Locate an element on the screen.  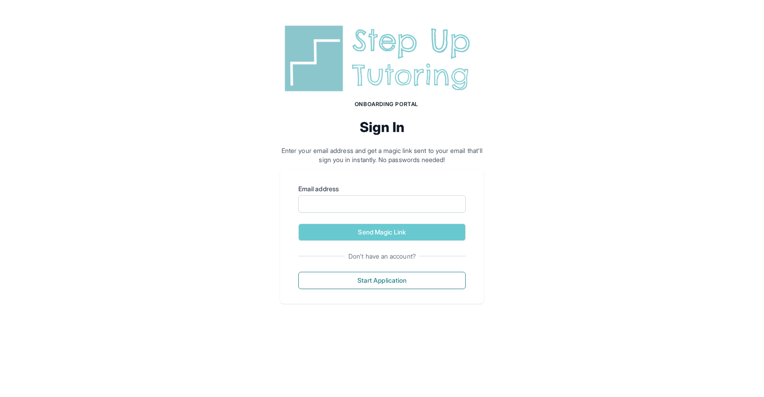
p: Enter your email address and get a magic link sent to your email that'll sign you in instantly. N... is located at coordinates (382, 155).